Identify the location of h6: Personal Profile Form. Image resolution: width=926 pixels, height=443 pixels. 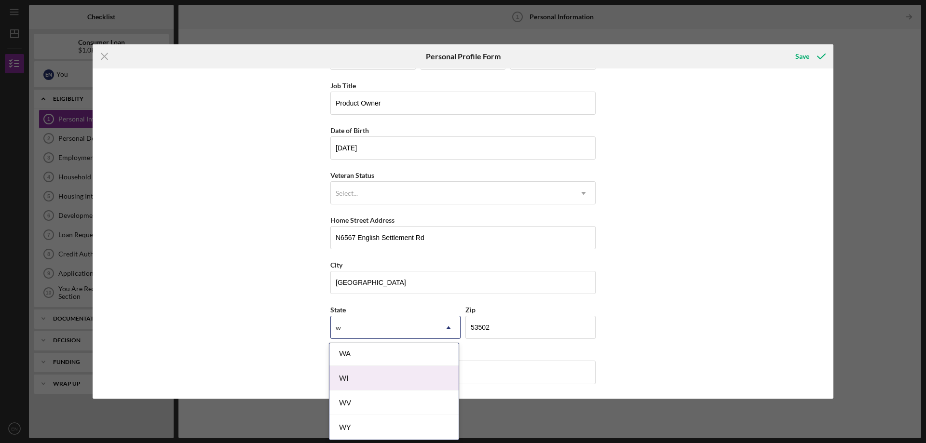
(463, 56).